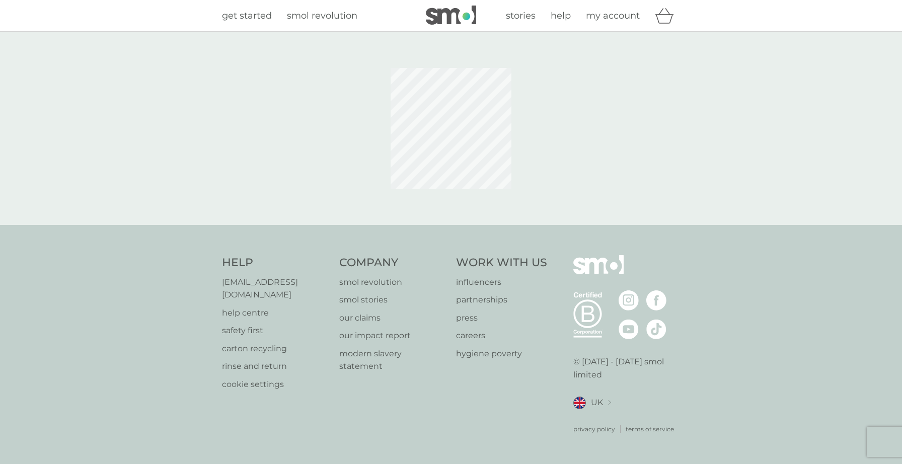 This screenshot has width=902, height=464. I want to click on a: rinse and return, so click(275, 367).